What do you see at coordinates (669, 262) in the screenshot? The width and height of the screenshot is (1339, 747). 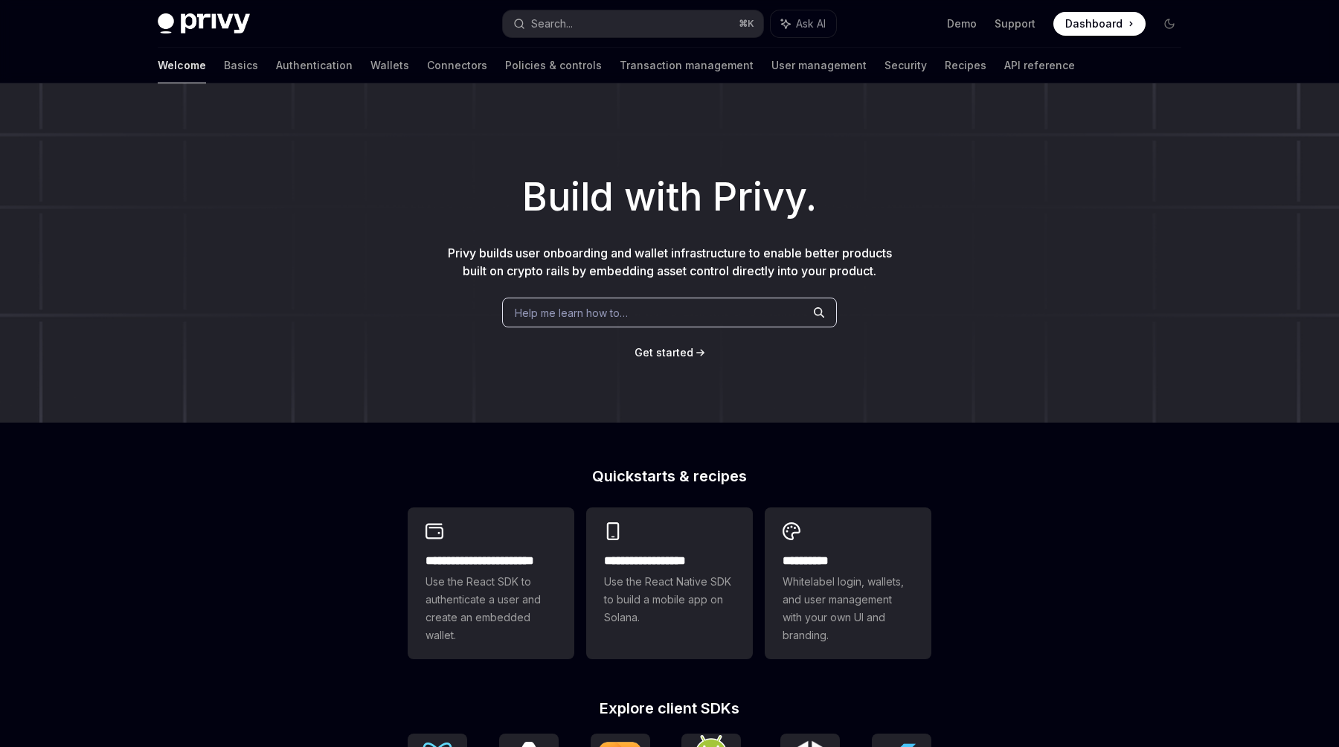 I see `span: Privy builds user onboarding and wallet infrastructure to enable better products built on crypto ...` at bounding box center [669, 262].